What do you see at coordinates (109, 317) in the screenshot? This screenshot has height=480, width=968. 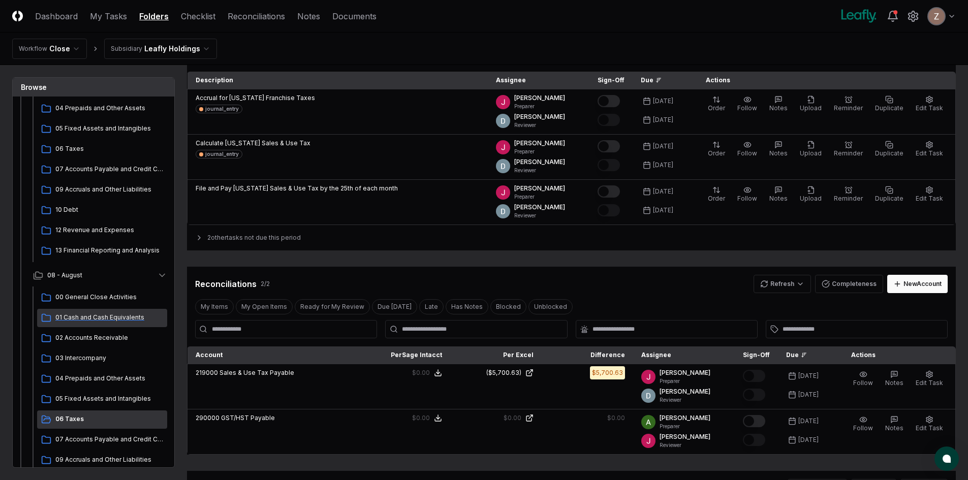 I see `span: 01 Cash and Cash Equivalents` at bounding box center [109, 317].